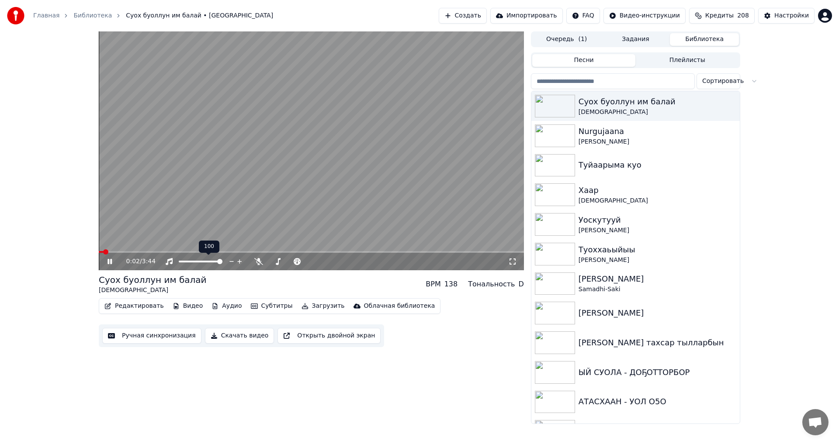 The width and height of the screenshot is (839, 444). Describe the element at coordinates (153, 16) in the screenshot. I see `nav: breadcrumb` at that location.